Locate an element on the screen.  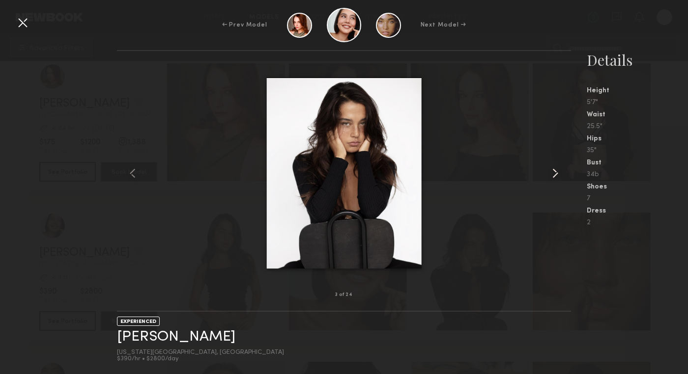
div: EXPERIENCED is located at coordinates (138, 321).